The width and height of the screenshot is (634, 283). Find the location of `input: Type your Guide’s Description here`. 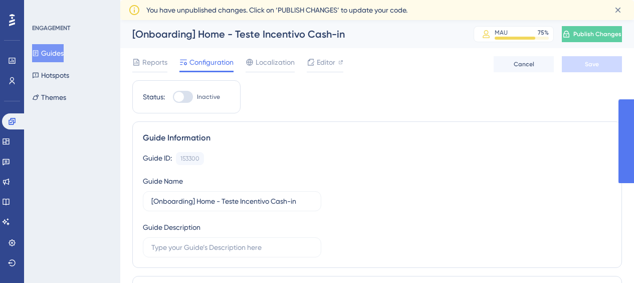

input: Type your Guide’s Description here is located at coordinates (232, 247).